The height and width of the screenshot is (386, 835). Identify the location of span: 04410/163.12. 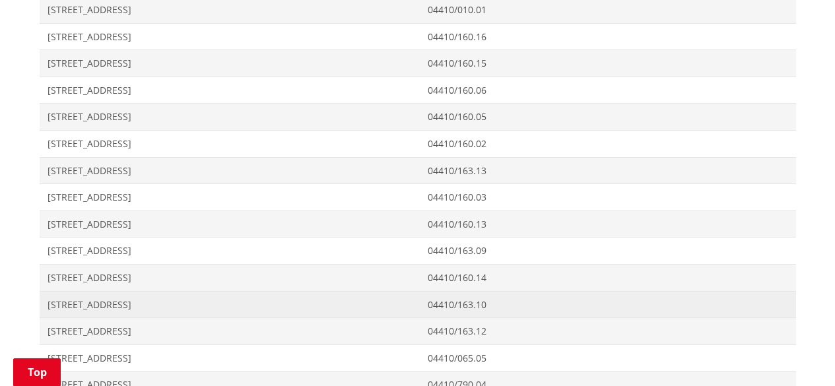
(607, 331).